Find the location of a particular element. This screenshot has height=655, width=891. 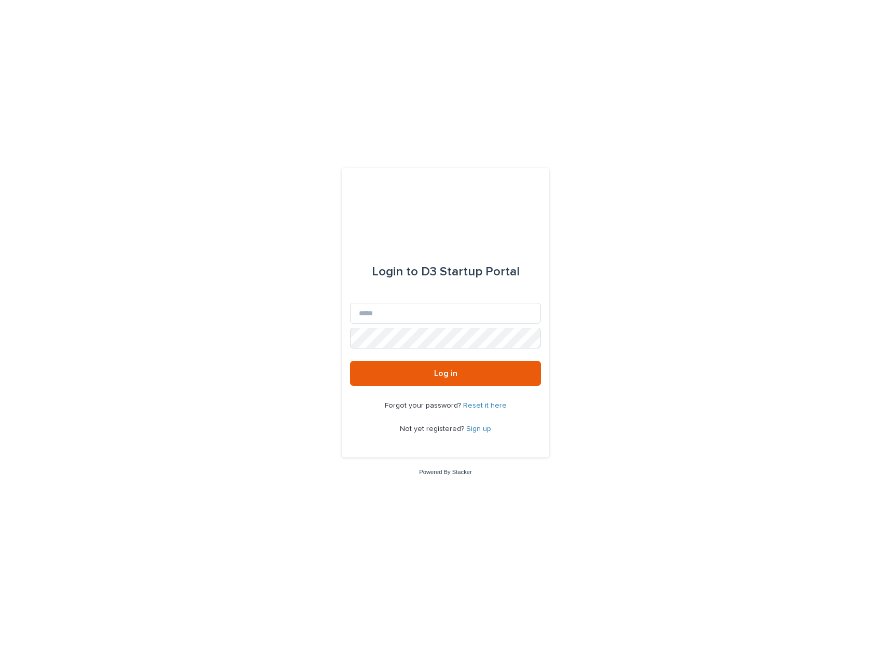

span: Not yet registered? is located at coordinates (433, 429).